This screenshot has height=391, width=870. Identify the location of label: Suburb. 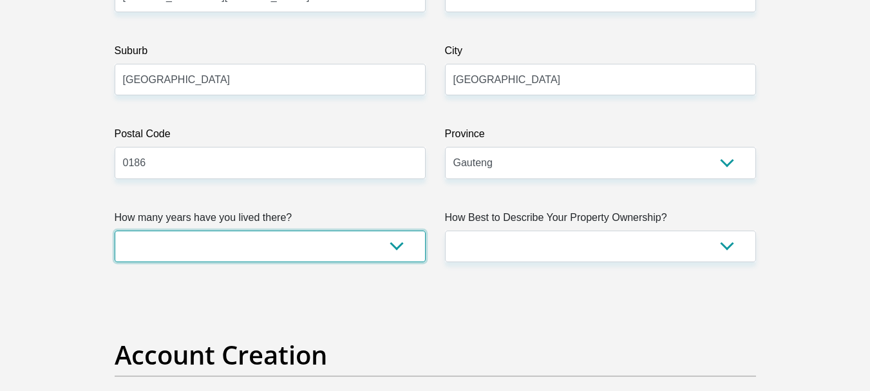
(270, 53).